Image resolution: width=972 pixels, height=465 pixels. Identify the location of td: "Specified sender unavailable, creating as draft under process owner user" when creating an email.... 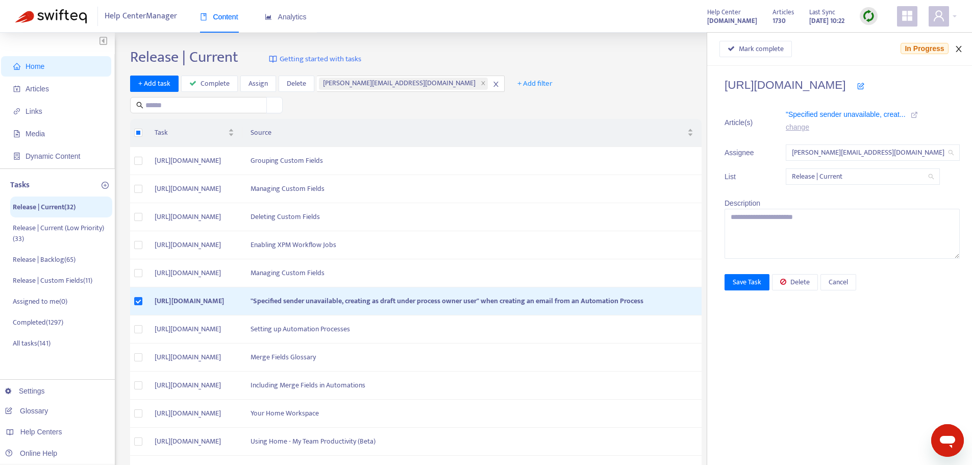
(472, 301).